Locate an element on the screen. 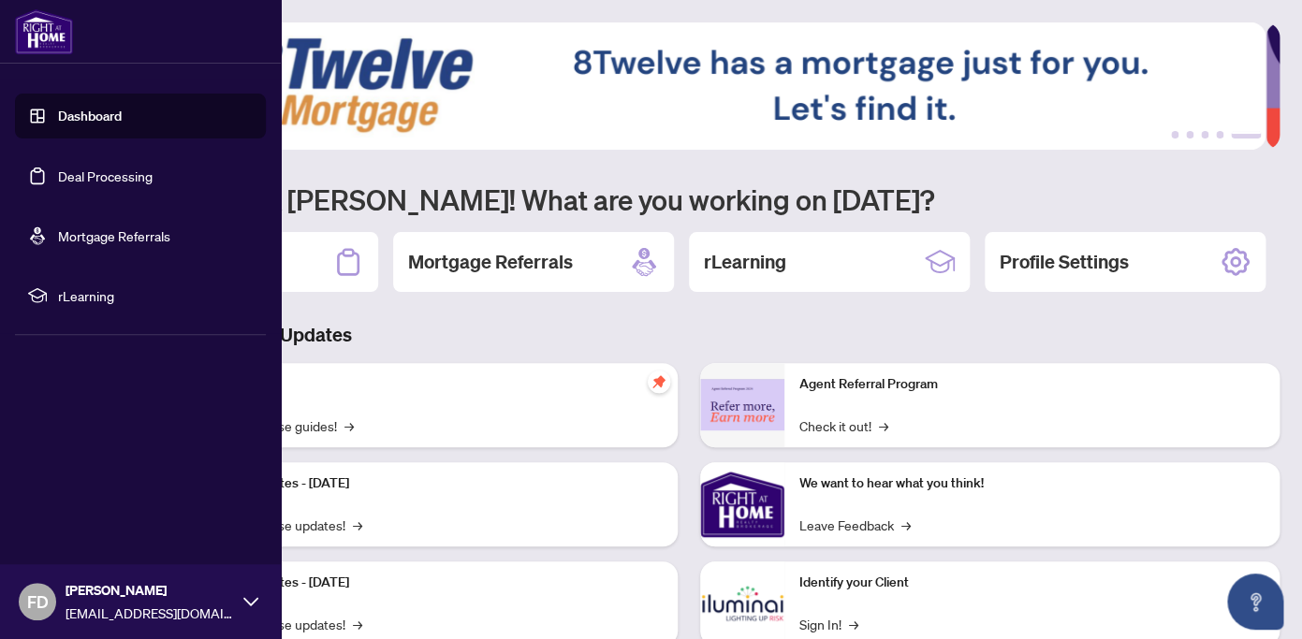 The height and width of the screenshot is (639, 1302). a: Deal Processing is located at coordinates (105, 176).